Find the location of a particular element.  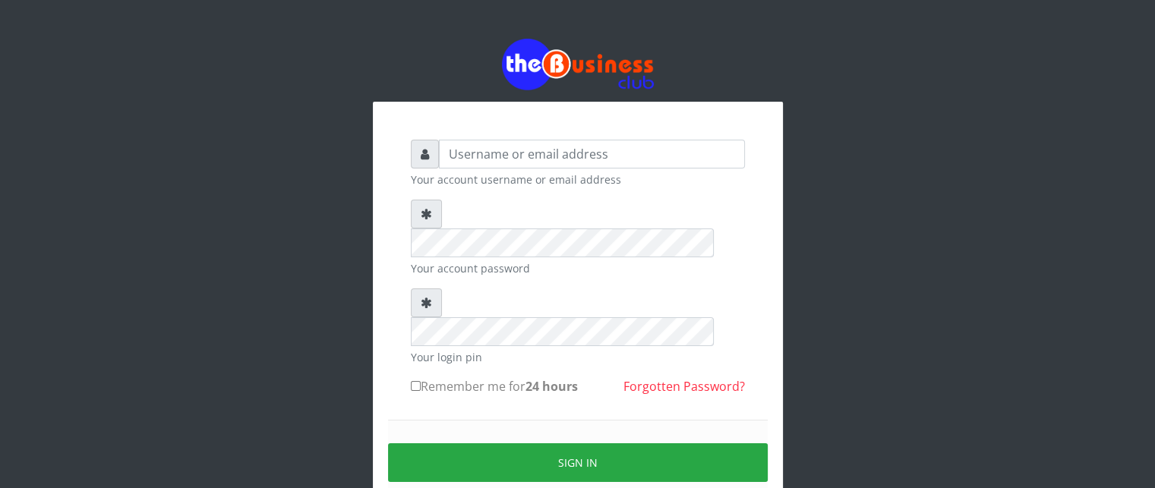

b: 24 hours is located at coordinates (551, 386).